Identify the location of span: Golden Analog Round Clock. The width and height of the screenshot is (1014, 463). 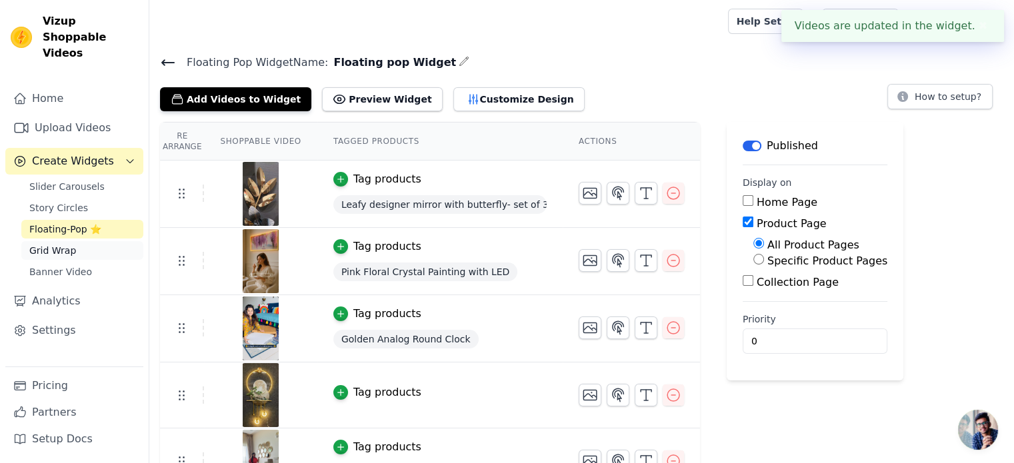
(406, 339).